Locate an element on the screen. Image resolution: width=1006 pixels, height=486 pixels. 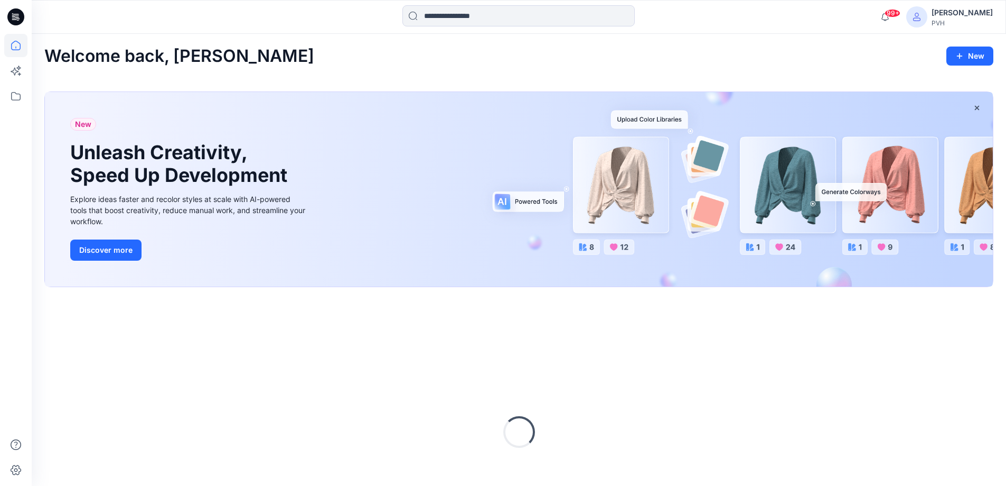
span: 99+ is located at coordinates (893, 13).